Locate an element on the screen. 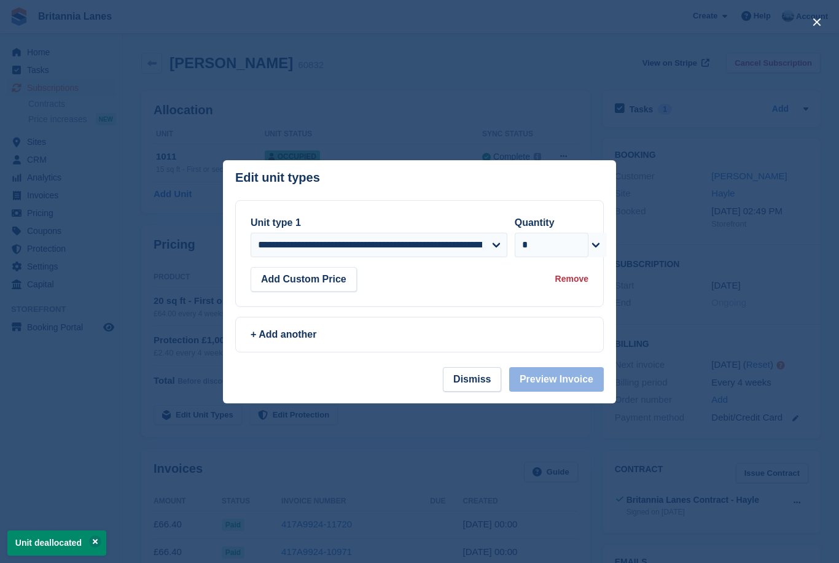 The height and width of the screenshot is (563, 839). button: Dismiss is located at coordinates (472, 380).